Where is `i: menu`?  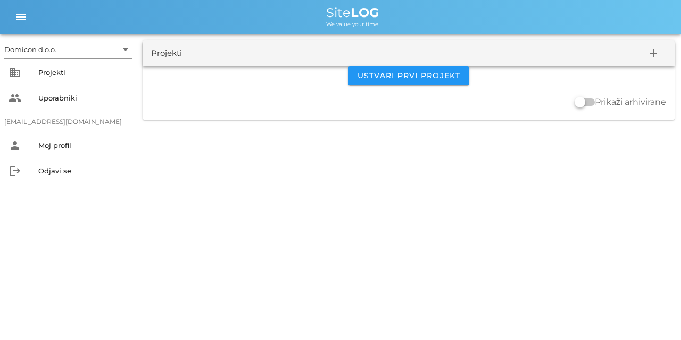
i: menu is located at coordinates (21, 17).